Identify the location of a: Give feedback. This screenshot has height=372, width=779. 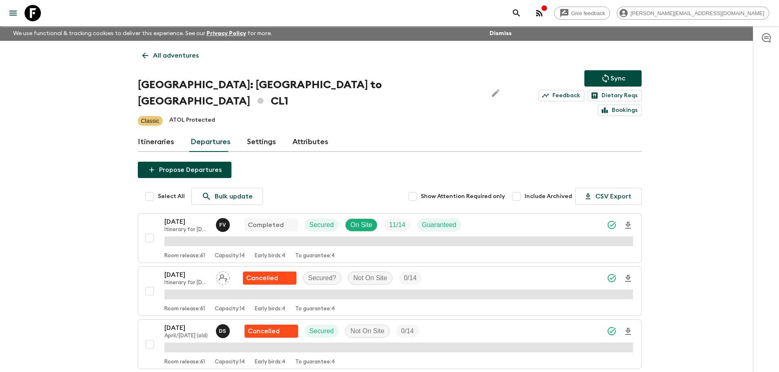
(582, 13).